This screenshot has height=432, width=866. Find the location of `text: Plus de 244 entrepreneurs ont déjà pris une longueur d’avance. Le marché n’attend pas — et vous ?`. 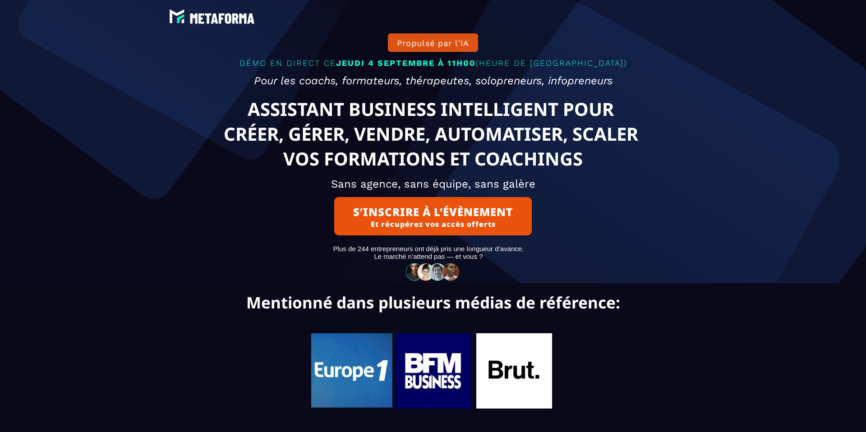

text: Plus de 244 entrepreneurs ont déjà pris une longueur d’avance. Le marché n’attend pas — et vous ? is located at coordinates (429, 253).